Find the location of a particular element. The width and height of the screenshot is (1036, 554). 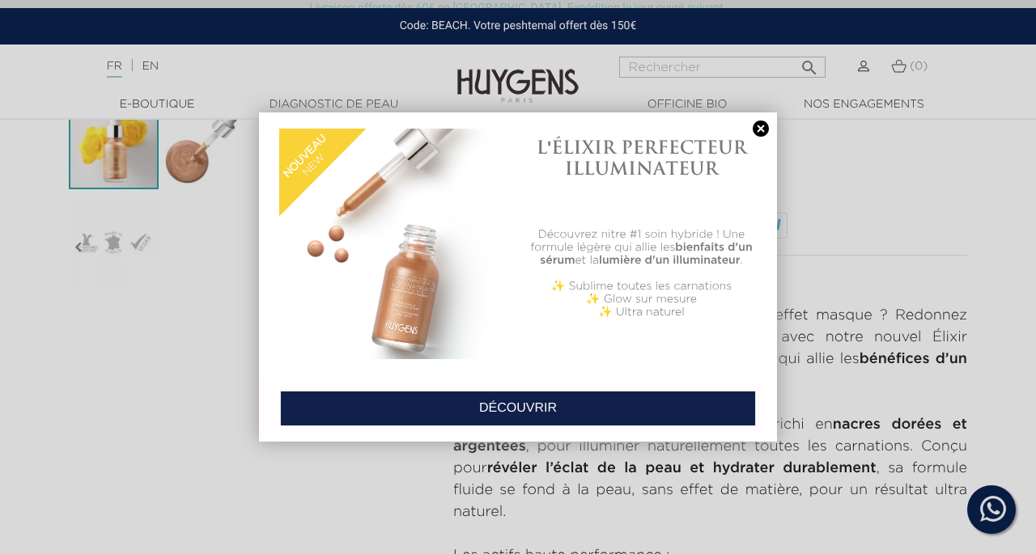

b: lumière d'un illuminateur is located at coordinates (669, 261).